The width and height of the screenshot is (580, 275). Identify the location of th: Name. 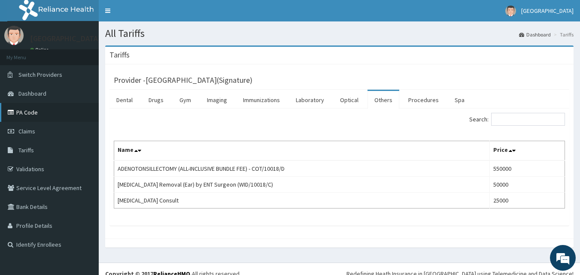
(302, 151).